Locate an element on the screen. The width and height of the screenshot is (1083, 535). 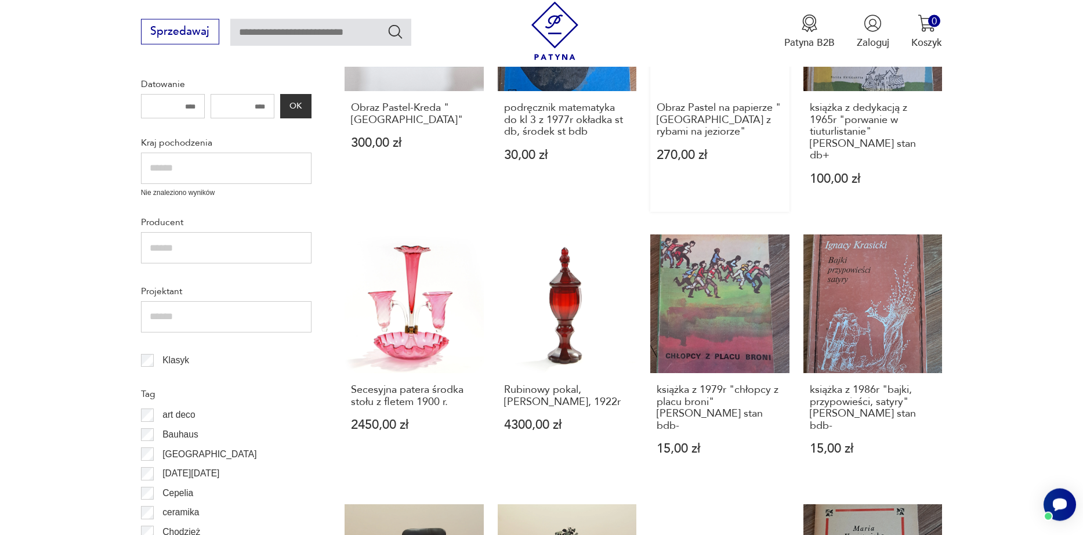
p: Nie znaleziono wyników is located at coordinates (226, 193).